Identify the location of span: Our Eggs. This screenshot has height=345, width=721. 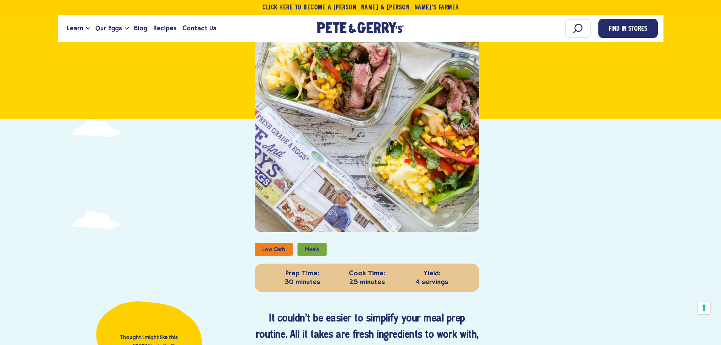
(109, 28).